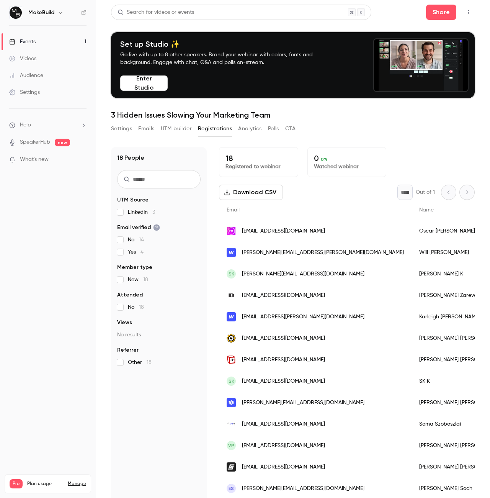  Describe the element at coordinates (156, 12) in the screenshot. I see `div: Search for videos or events` at that location.